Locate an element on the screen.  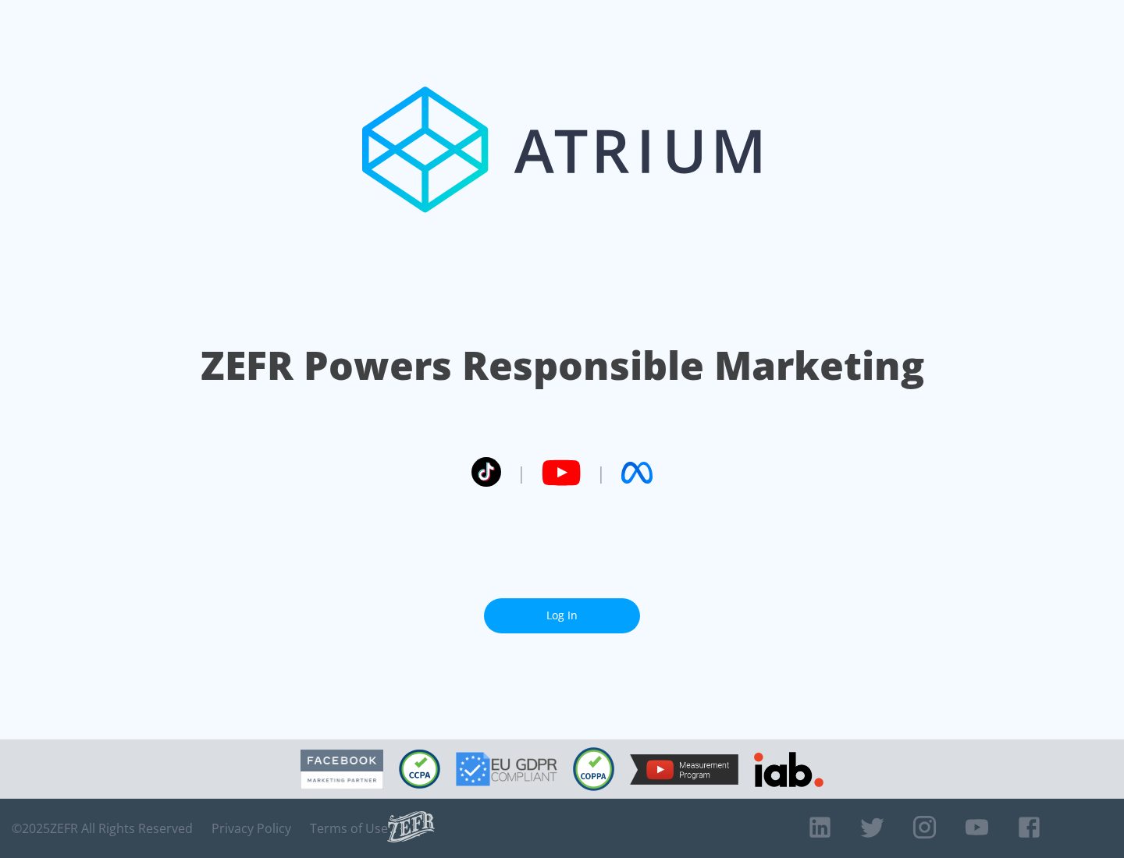
img: IAB is located at coordinates (788, 769).